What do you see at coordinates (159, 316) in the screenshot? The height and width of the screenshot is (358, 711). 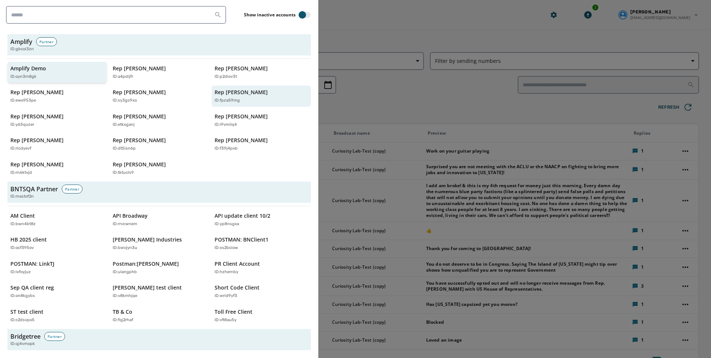 I see `button: TB & CoID:fqj2rhaf` at bounding box center [159, 316].